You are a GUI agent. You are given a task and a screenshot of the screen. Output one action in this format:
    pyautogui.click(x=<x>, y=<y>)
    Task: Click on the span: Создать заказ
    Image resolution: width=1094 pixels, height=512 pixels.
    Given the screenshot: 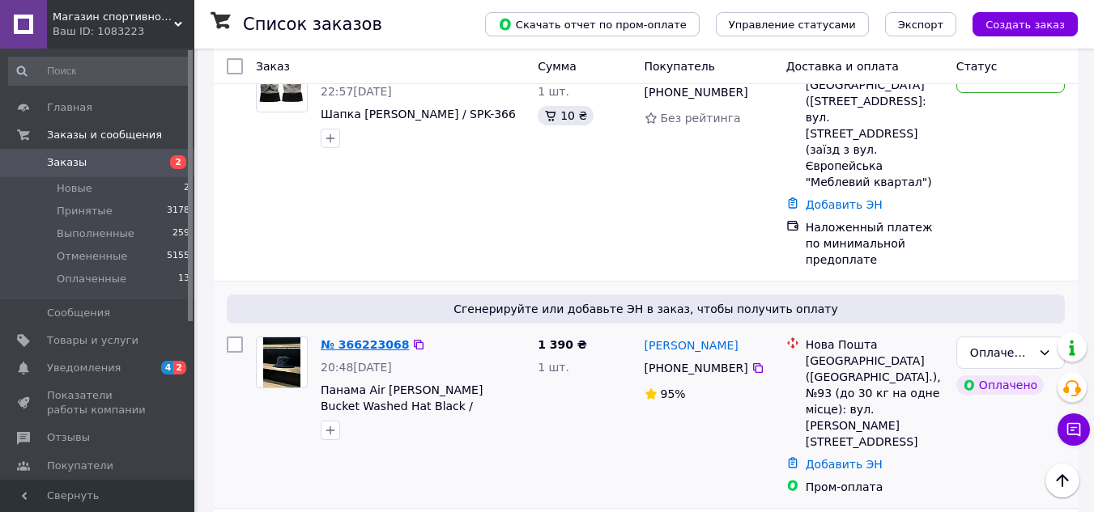 What is the action you would take?
    pyautogui.click(x=1025, y=24)
    